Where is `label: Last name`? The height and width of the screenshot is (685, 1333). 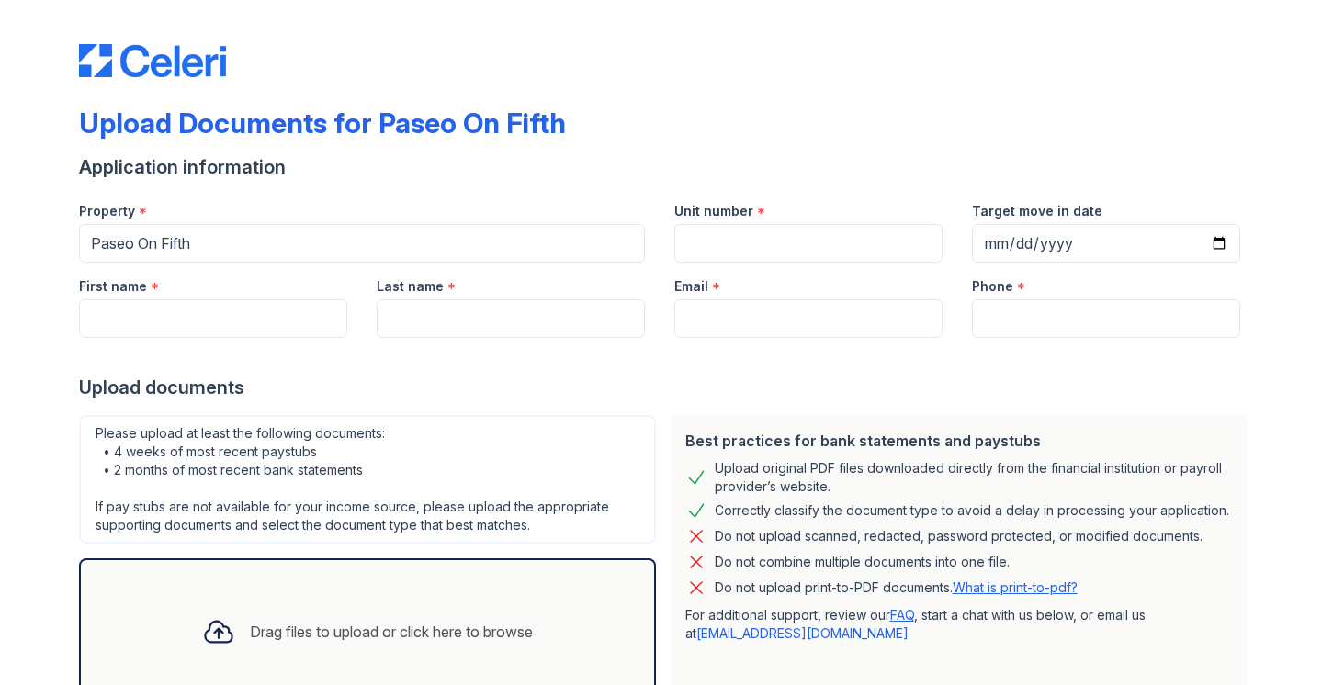
label: Last name is located at coordinates (410, 287).